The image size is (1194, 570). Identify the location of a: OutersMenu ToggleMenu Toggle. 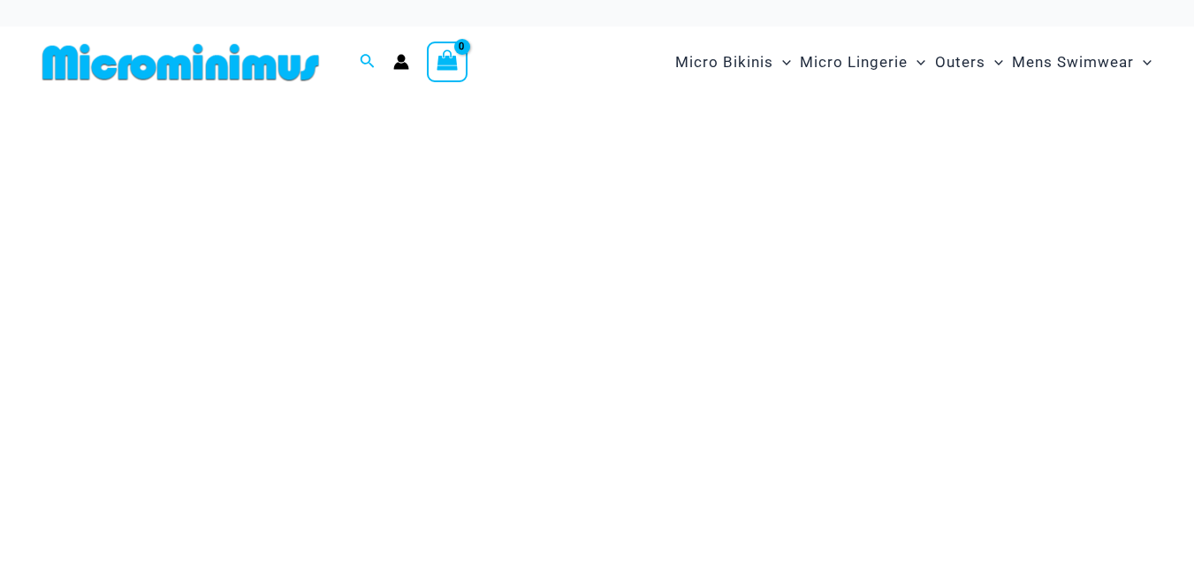
(969, 62).